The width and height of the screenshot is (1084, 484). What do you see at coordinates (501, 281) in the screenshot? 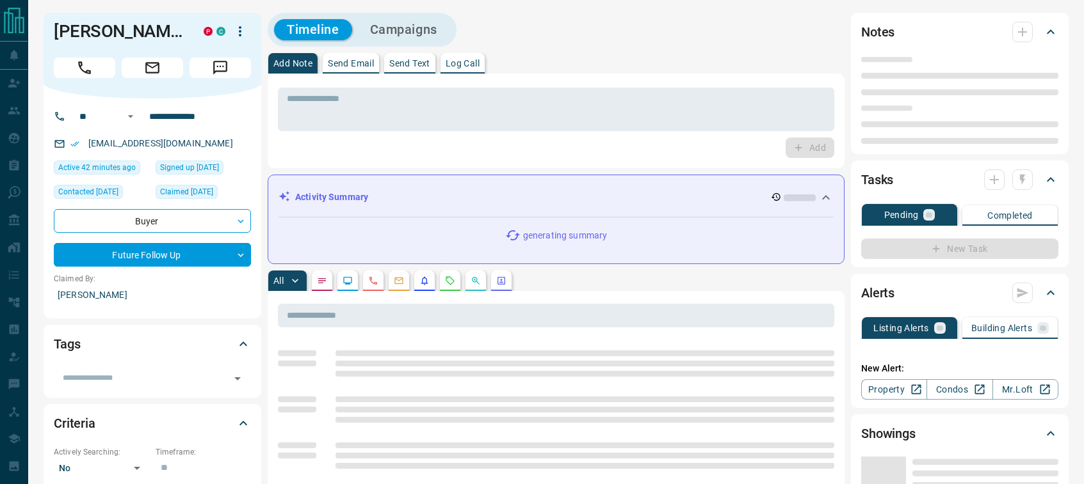
I see `svg: Agent Actions` at bounding box center [501, 281].